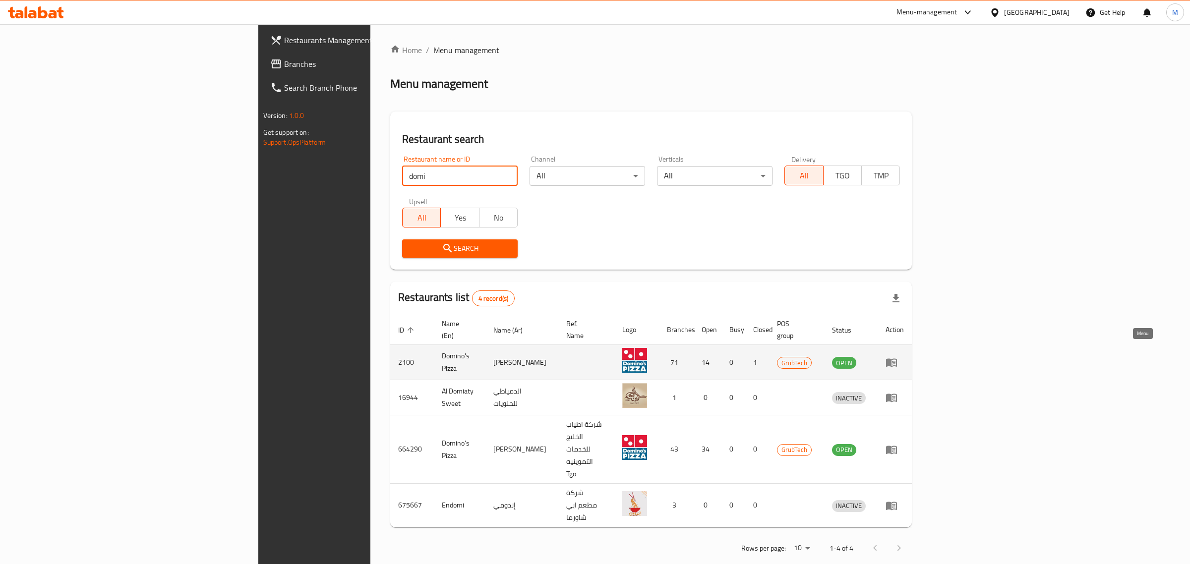 This screenshot has width=1190, height=564. Describe the element at coordinates (584, 330) in the screenshot. I see `span: Ref. Name` at that location.